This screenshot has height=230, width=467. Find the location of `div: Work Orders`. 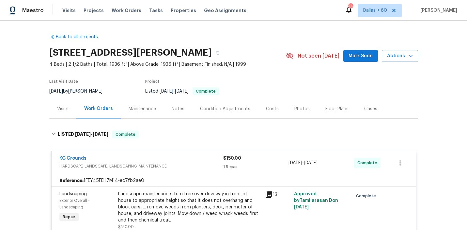

div: Work Orders is located at coordinates (99, 108).